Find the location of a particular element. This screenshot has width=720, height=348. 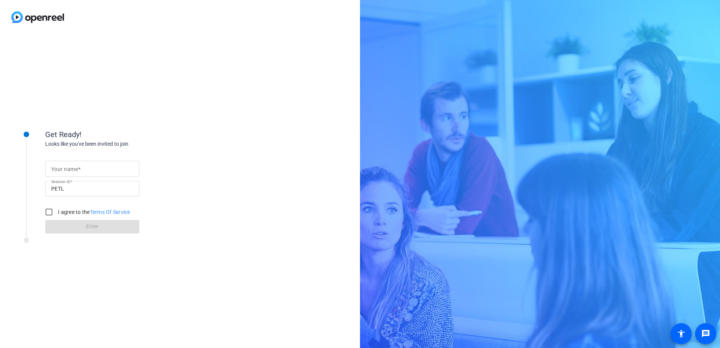

div: Looks like you've been invited to join is located at coordinates (120, 144).